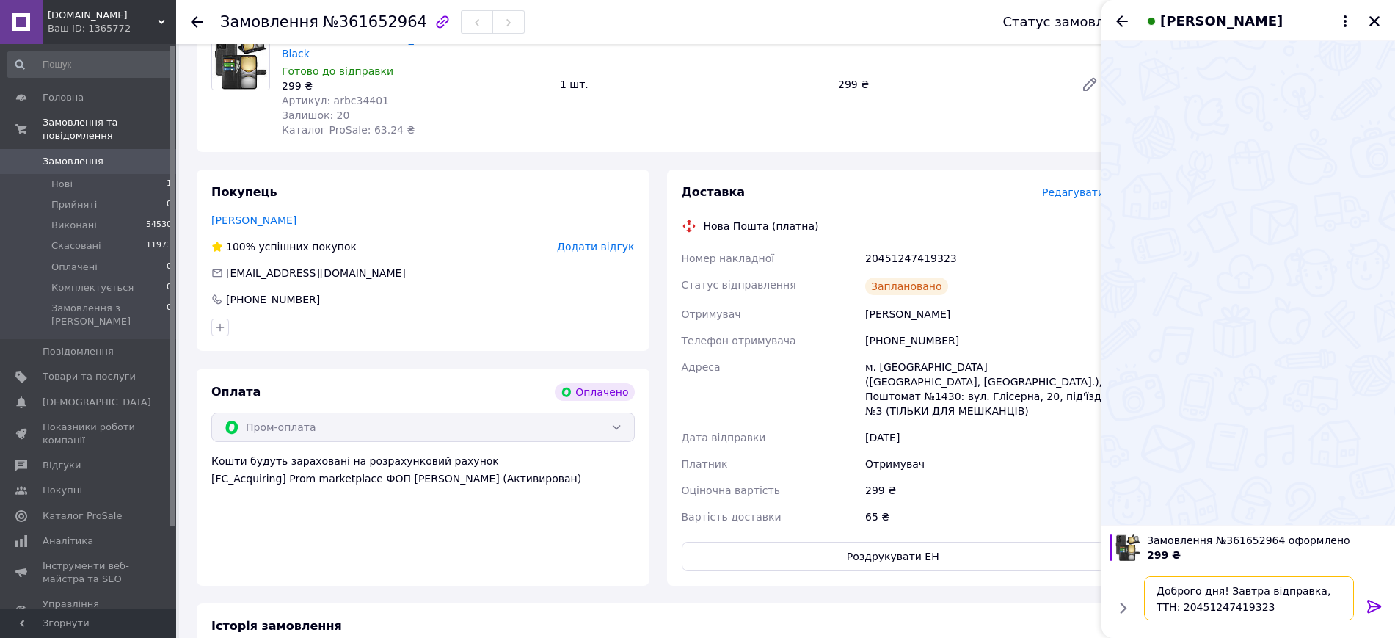 The width and height of the screenshot is (1395, 638). I want to click on div: 65 ₴, so click(985, 517).